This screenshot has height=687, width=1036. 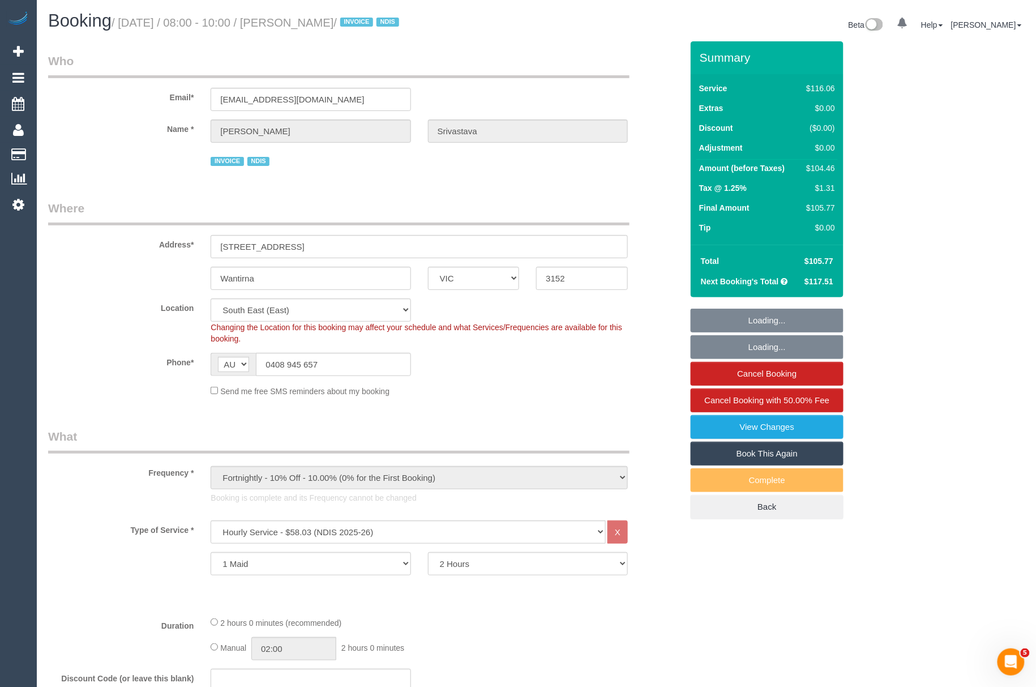 What do you see at coordinates (767, 454) in the screenshot?
I see `a: Book This Again` at bounding box center [767, 454].